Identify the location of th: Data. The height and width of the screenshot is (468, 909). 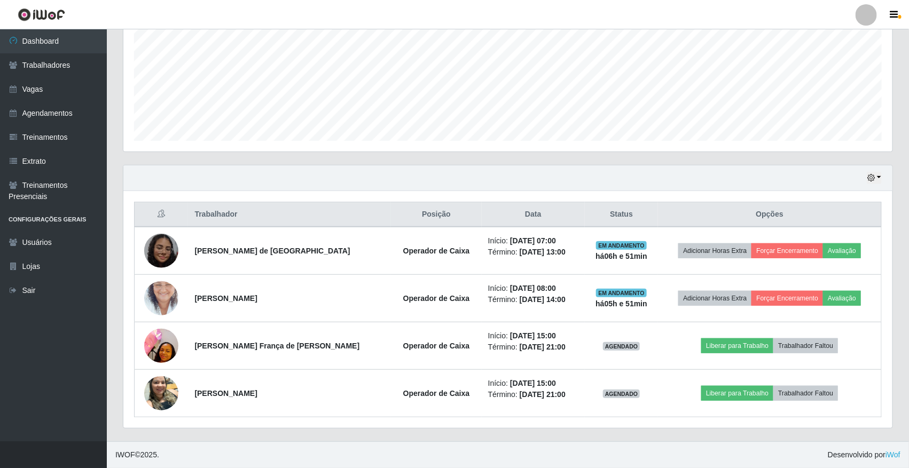
(533, 215).